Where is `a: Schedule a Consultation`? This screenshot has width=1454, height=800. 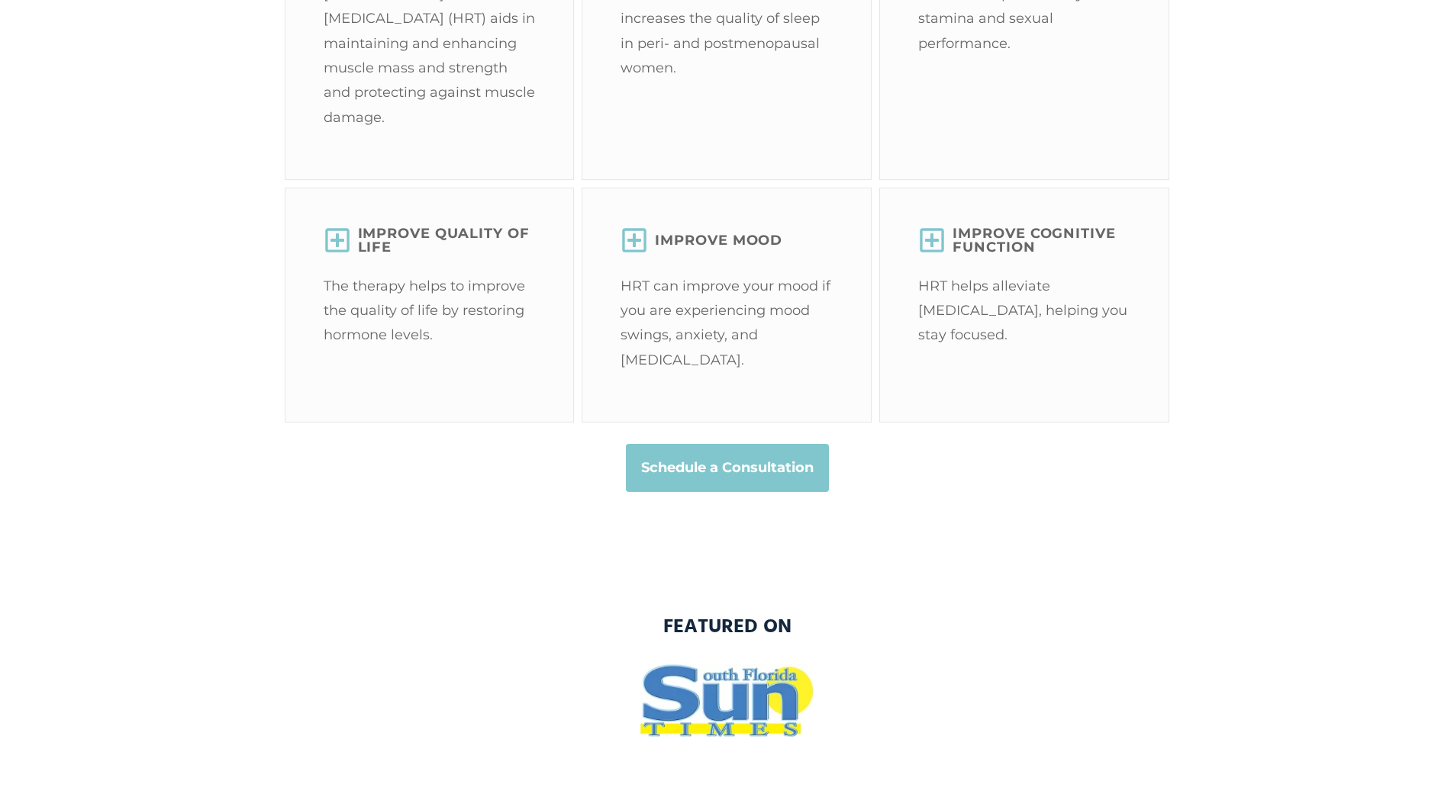
a: Schedule a Consultation is located at coordinates (727, 468).